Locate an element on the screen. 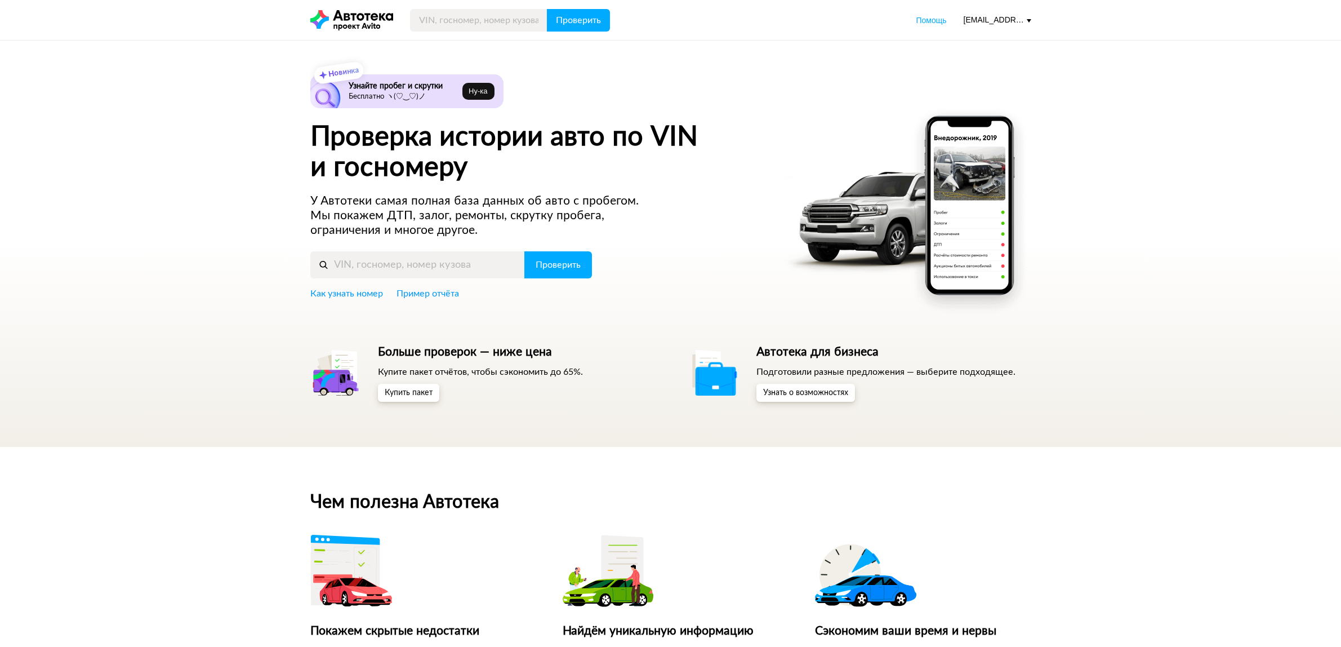  h2: Чем полезна Автотека is located at coordinates (671, 502).